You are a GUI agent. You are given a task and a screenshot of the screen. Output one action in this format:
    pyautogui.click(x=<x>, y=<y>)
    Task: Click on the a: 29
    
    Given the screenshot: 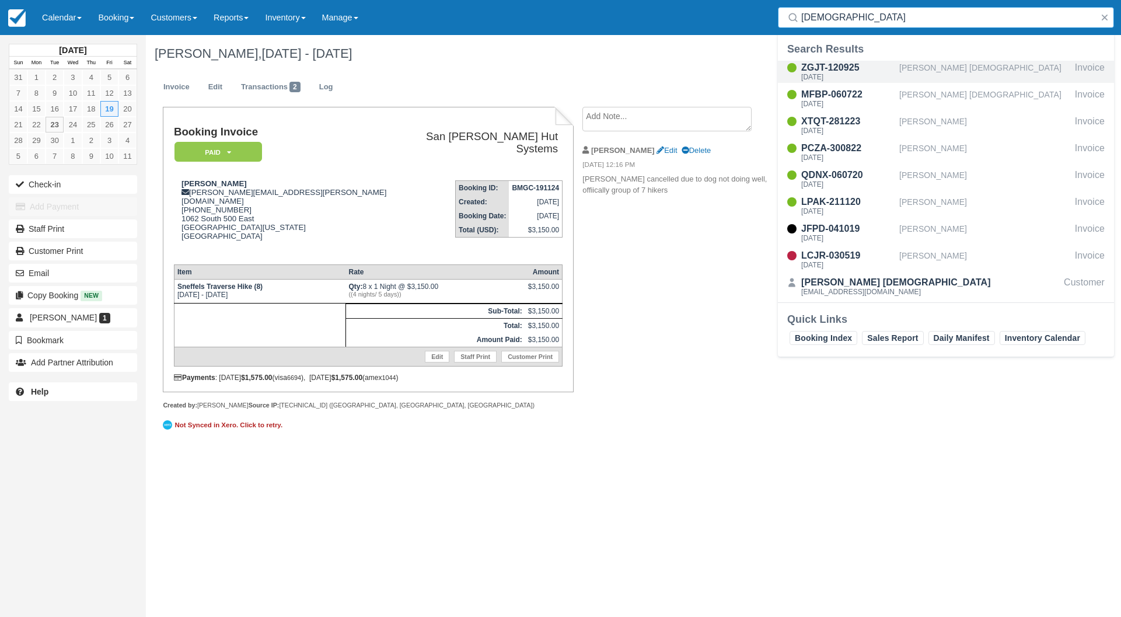 What is the action you would take?
    pyautogui.click(x=36, y=140)
    